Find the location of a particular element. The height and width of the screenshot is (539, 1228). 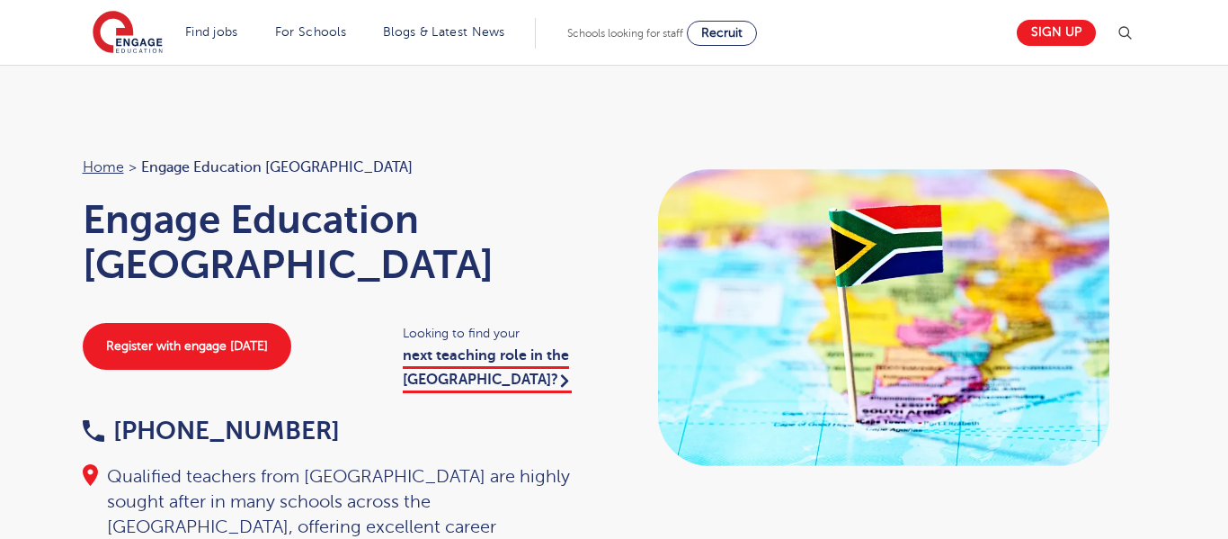

a: Recruit is located at coordinates (722, 33).